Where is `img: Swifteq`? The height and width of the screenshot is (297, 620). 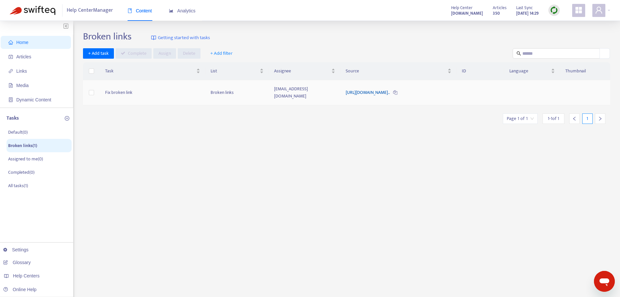
img: Swifteq is located at coordinates (33, 10).